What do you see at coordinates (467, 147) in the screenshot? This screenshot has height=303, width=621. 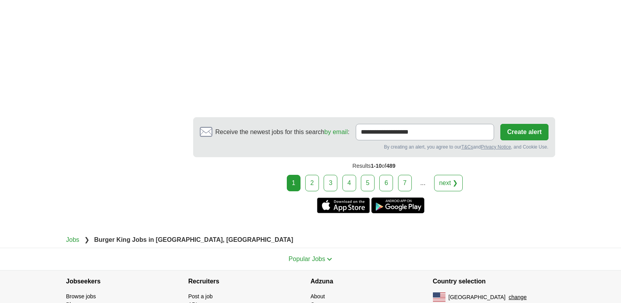 I see `a: T&Cs` at bounding box center [467, 147].